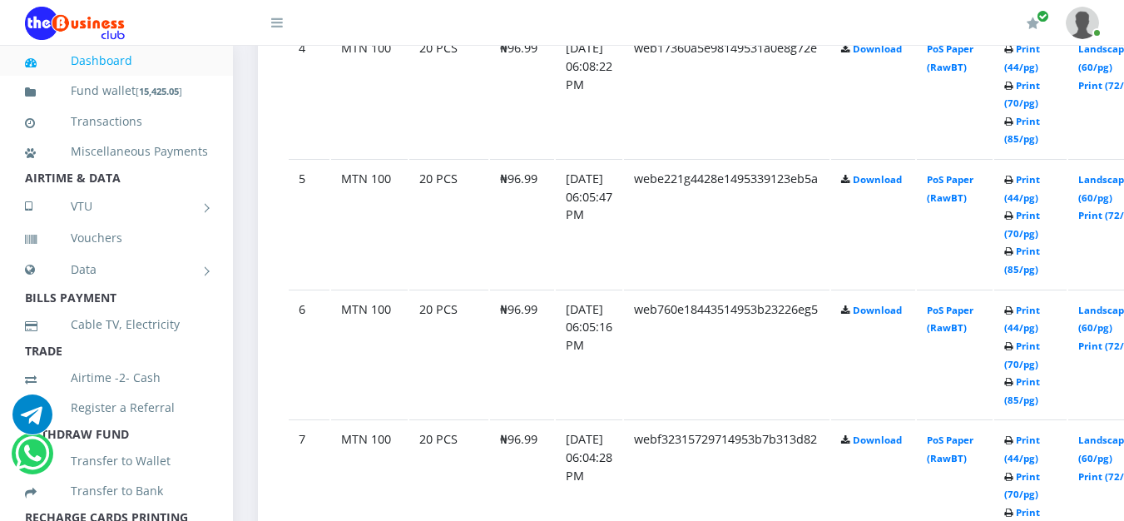 The height and width of the screenshot is (521, 1124). Describe the element at coordinates (116, 206) in the screenshot. I see `a: VTU` at that location.